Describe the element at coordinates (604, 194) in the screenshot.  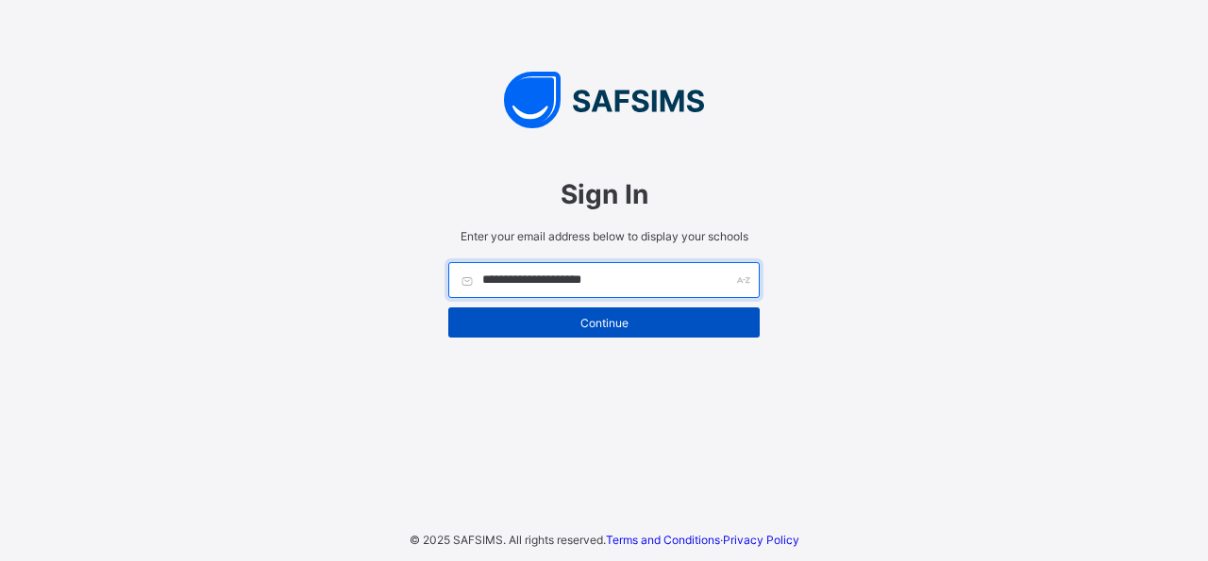
I see `span: Sign In` at that location.